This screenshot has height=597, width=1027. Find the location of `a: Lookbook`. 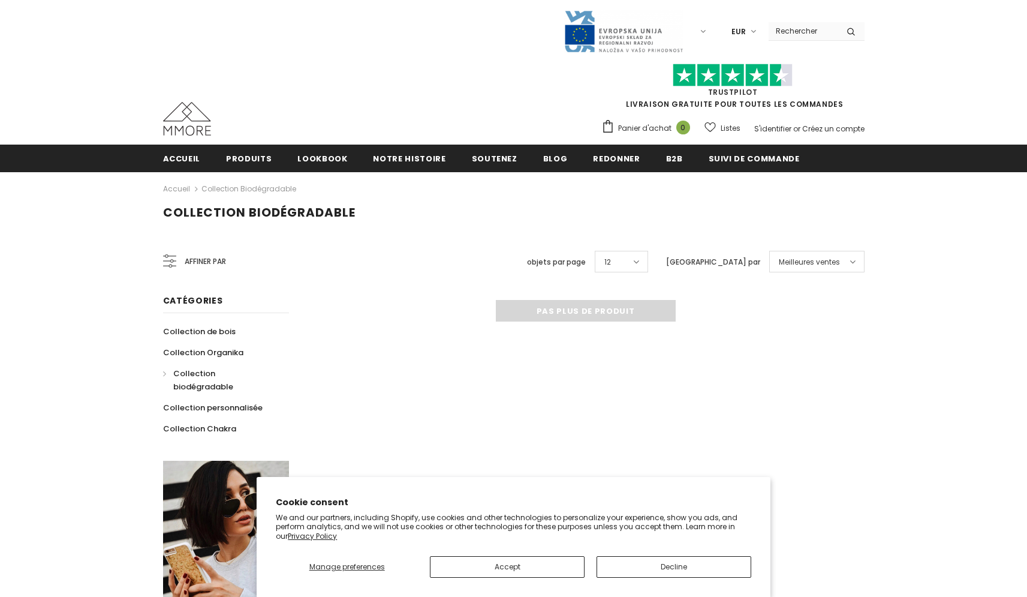

a: Lookbook is located at coordinates (322, 158).